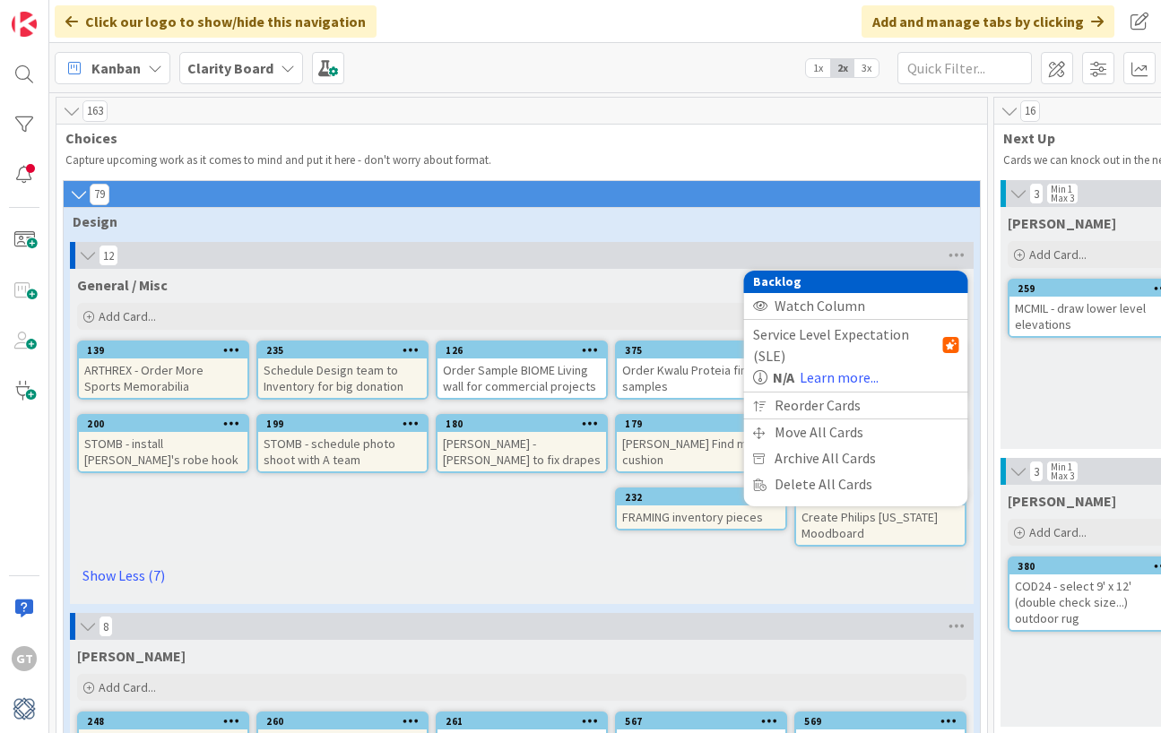  I want to click on img: avatar, so click(24, 709).